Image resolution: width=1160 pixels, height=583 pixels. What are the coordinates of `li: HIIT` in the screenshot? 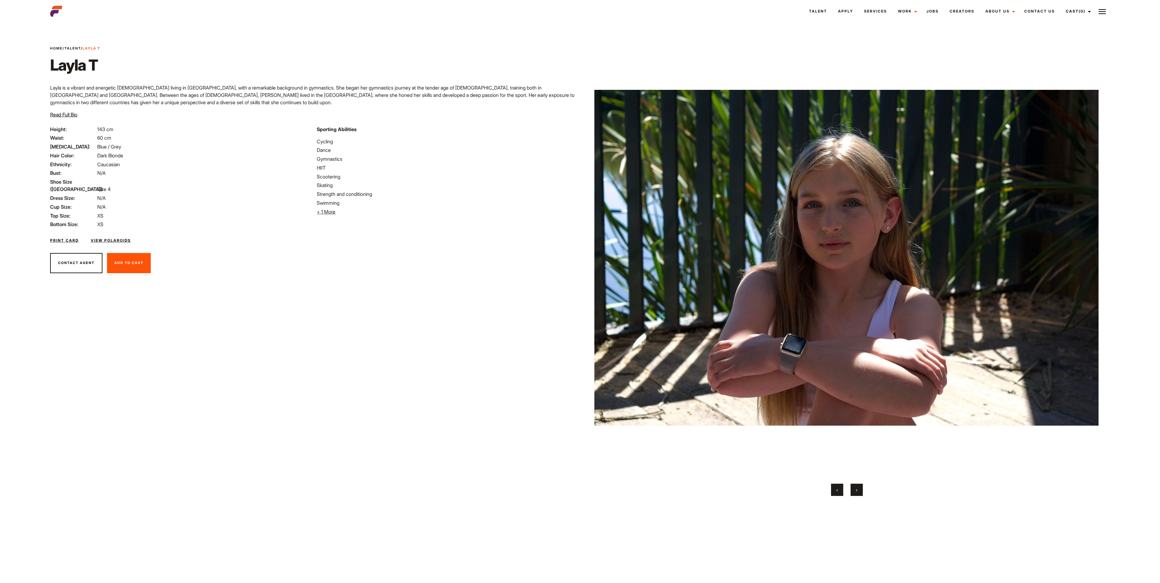 It's located at (446, 168).